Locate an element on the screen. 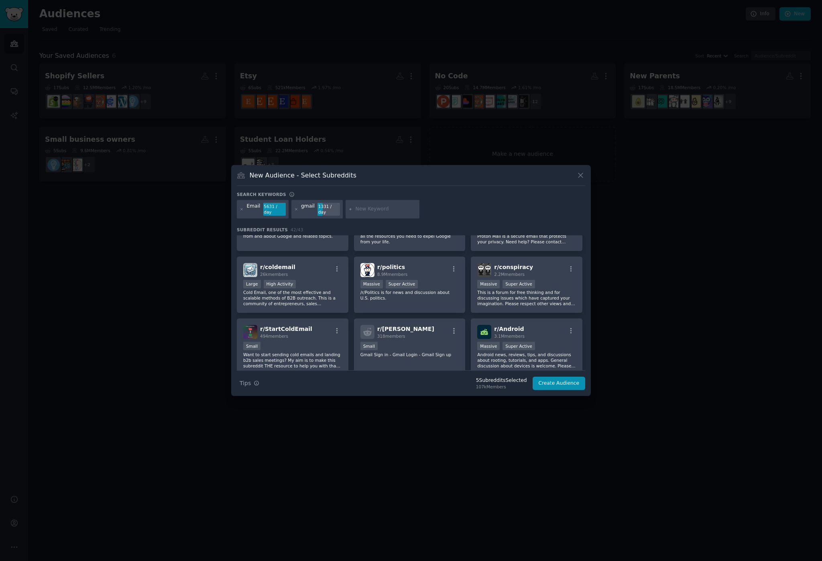  div: gmail is located at coordinates (308, 209).